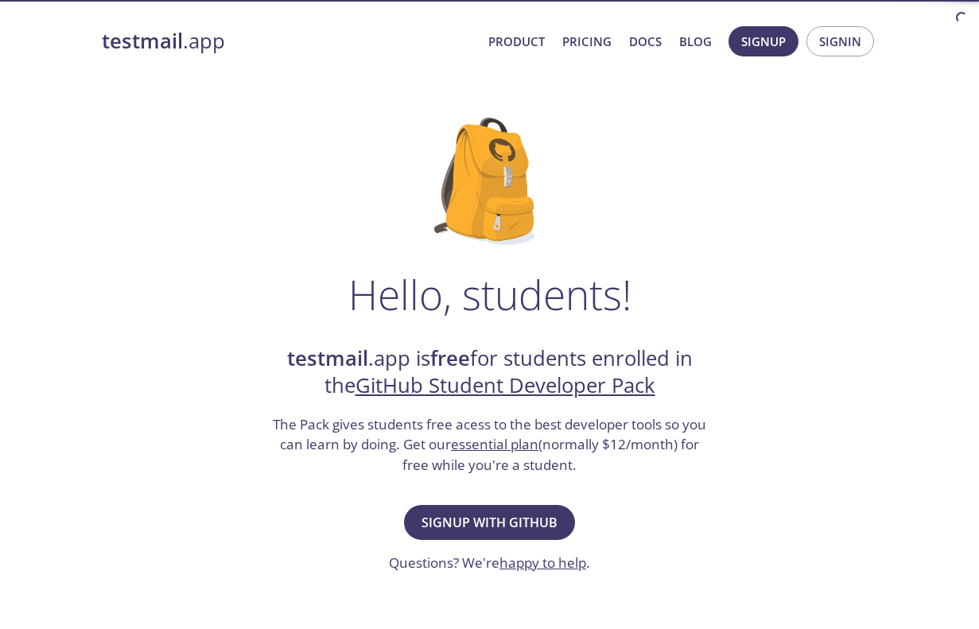 The height and width of the screenshot is (629, 979). I want to click on a: happy to help, so click(542, 562).